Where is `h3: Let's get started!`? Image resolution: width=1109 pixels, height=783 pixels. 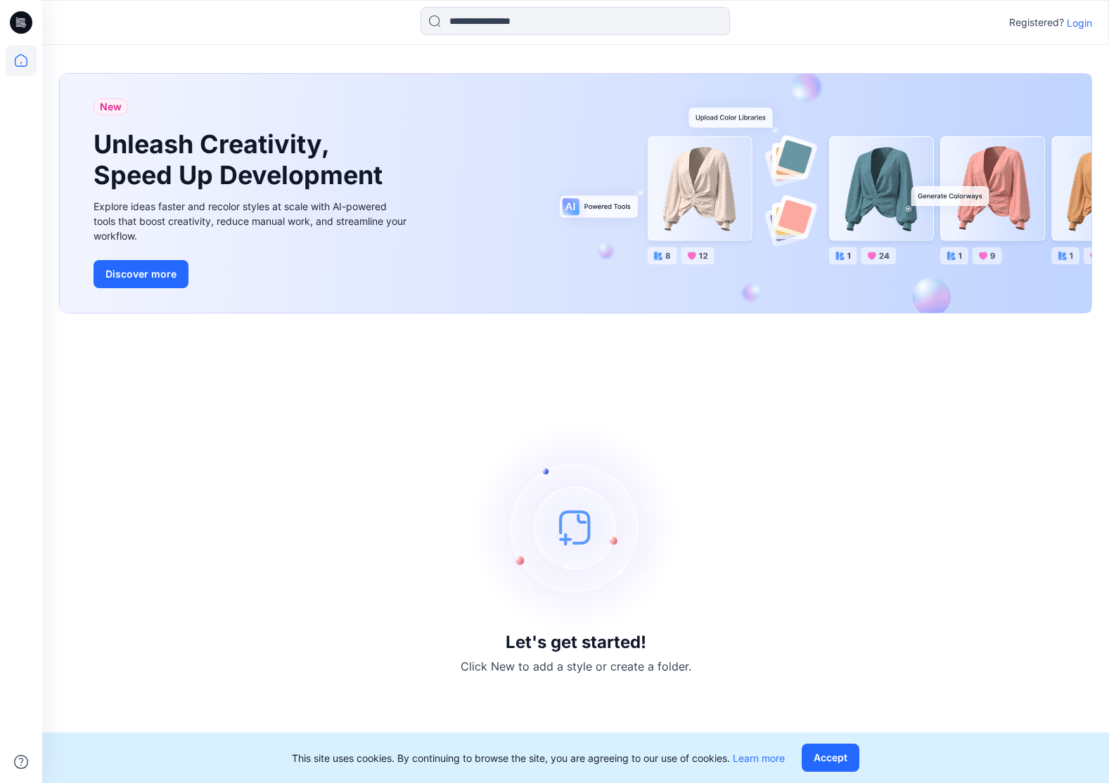
h3: Let's get started! is located at coordinates (576, 643).